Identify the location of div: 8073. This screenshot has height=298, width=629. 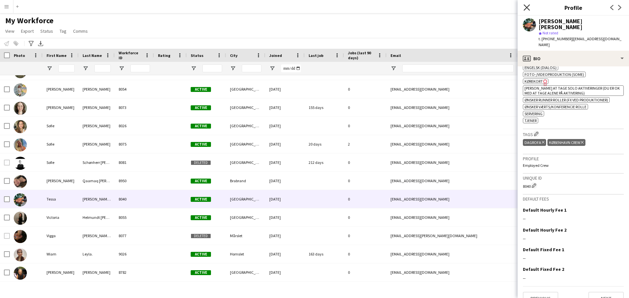
(134, 107).